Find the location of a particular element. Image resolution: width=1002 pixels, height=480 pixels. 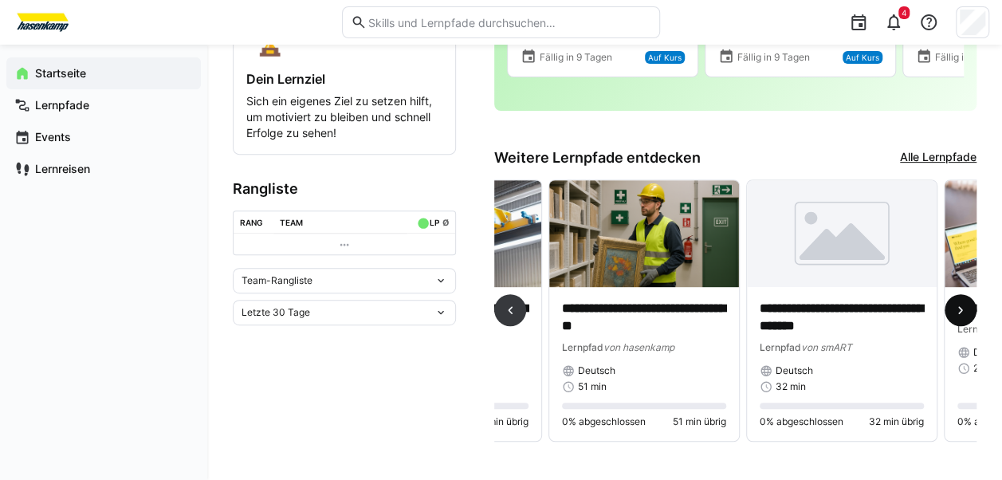

h3: Weitere Lernpfade entdecken is located at coordinates (597, 158).